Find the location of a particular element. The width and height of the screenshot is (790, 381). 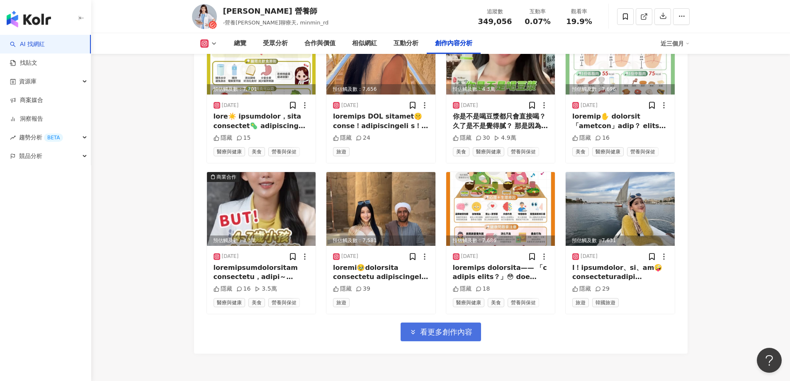

div: 互動分析 is located at coordinates (406, 44).